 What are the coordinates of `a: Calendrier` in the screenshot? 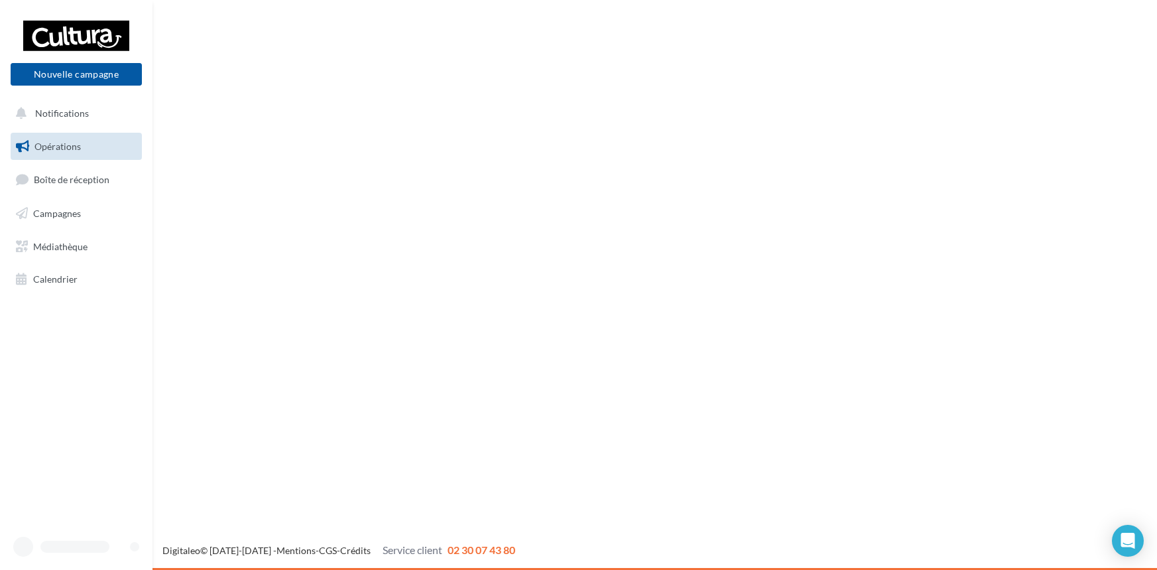 It's located at (76, 279).